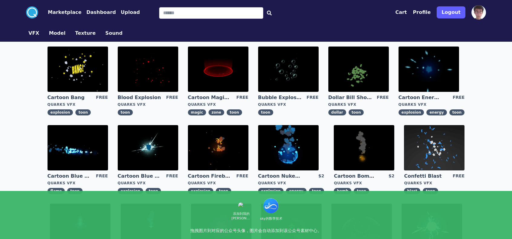  Describe the element at coordinates (412, 191) in the screenshot. I see `span: blast` at that location.